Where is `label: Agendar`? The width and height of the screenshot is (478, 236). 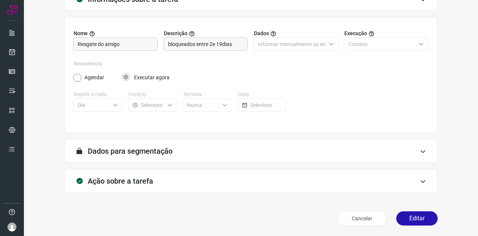
label: Agendar is located at coordinates (94, 77).